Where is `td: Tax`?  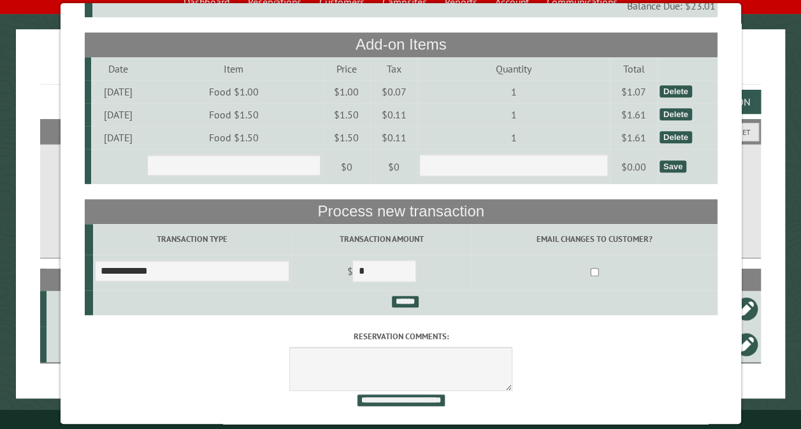 td: Tax is located at coordinates (393, 69).